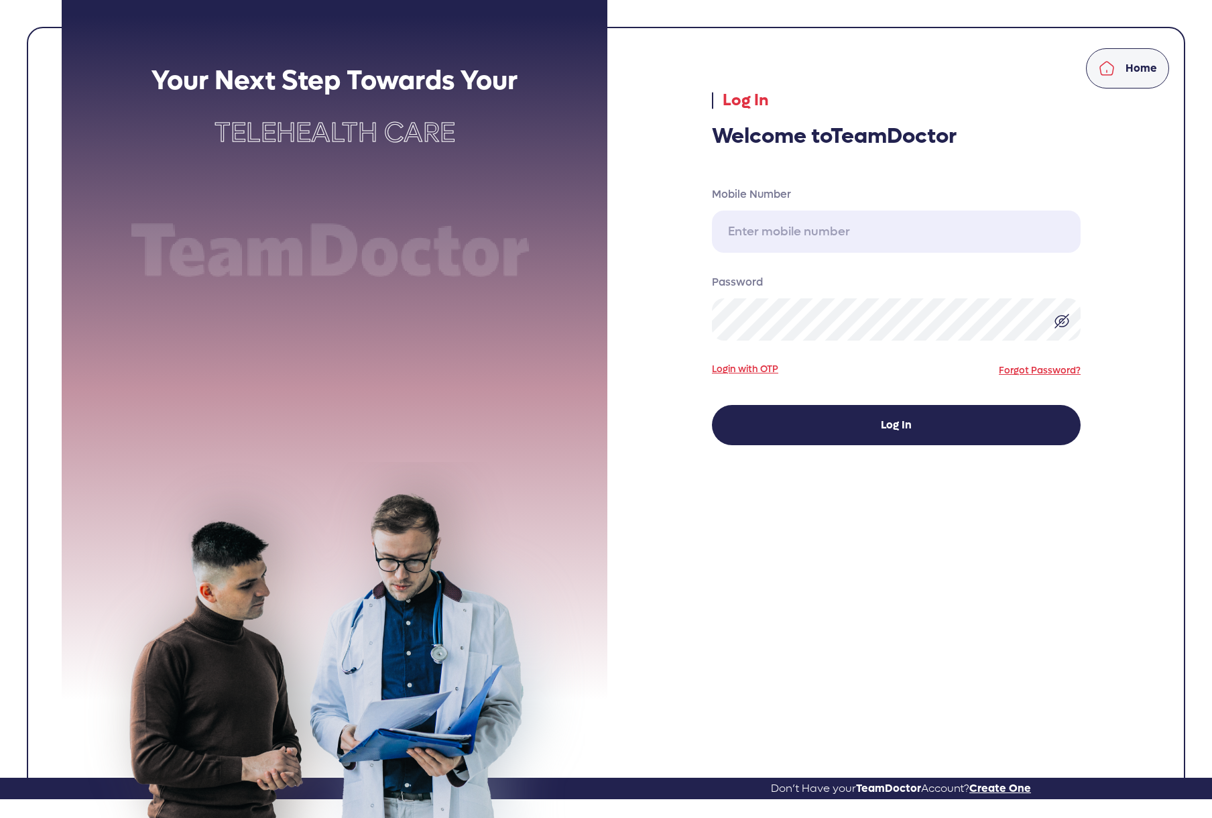  What do you see at coordinates (334, 80) in the screenshot?
I see `h2: Your Next Step Towards Your` at bounding box center [334, 80].